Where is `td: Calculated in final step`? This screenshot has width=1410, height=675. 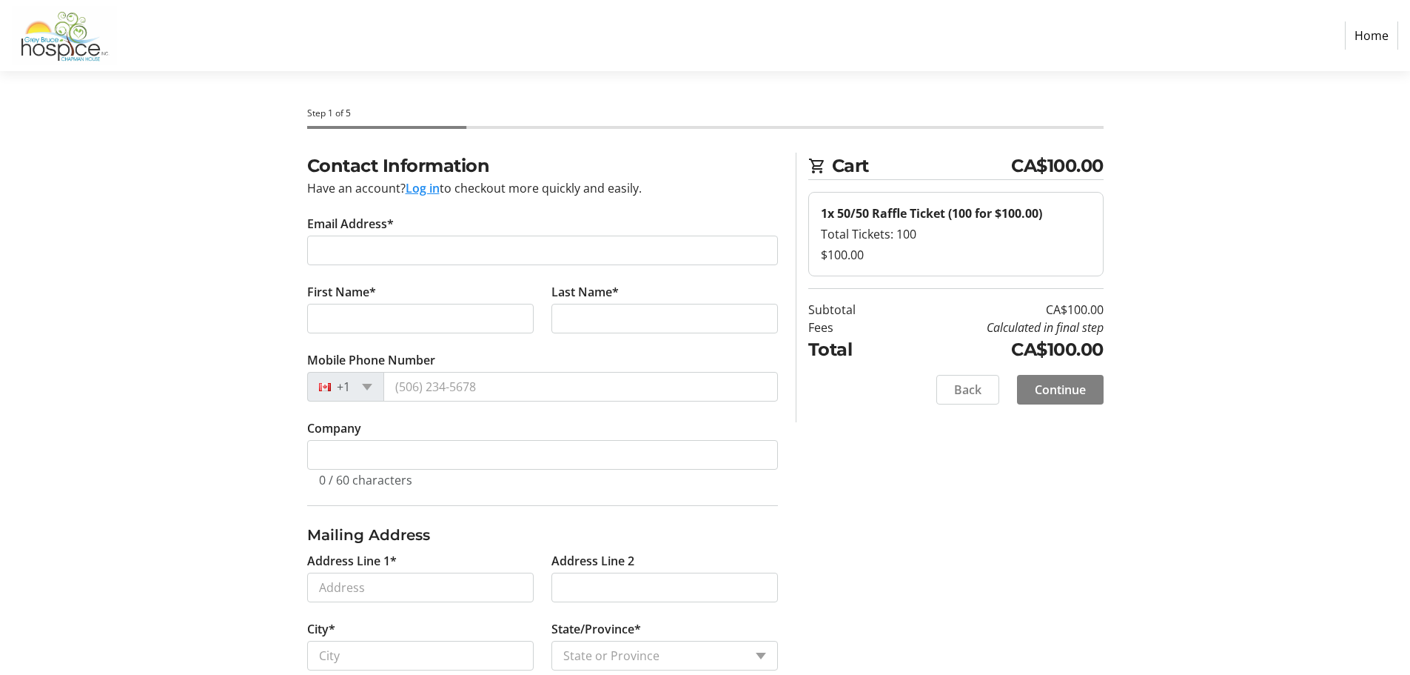
td: Calculated in final step is located at coordinates (999, 327).